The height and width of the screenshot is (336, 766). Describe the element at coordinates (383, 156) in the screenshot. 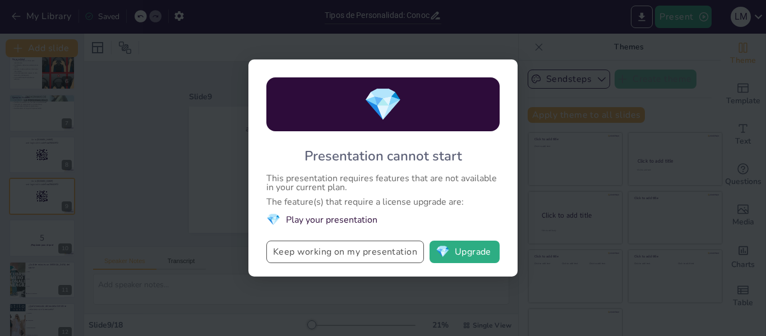

I see `div: Presentation cannot start` at that location.